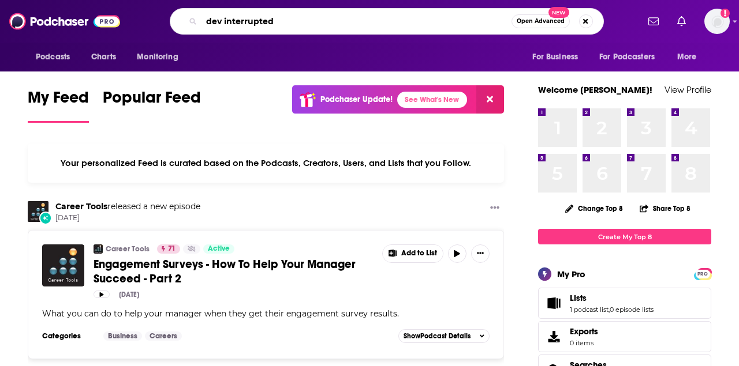 The height and width of the screenshot is (366, 739). What do you see at coordinates (717, 21) in the screenshot?
I see `img: User Profile` at bounding box center [717, 21].